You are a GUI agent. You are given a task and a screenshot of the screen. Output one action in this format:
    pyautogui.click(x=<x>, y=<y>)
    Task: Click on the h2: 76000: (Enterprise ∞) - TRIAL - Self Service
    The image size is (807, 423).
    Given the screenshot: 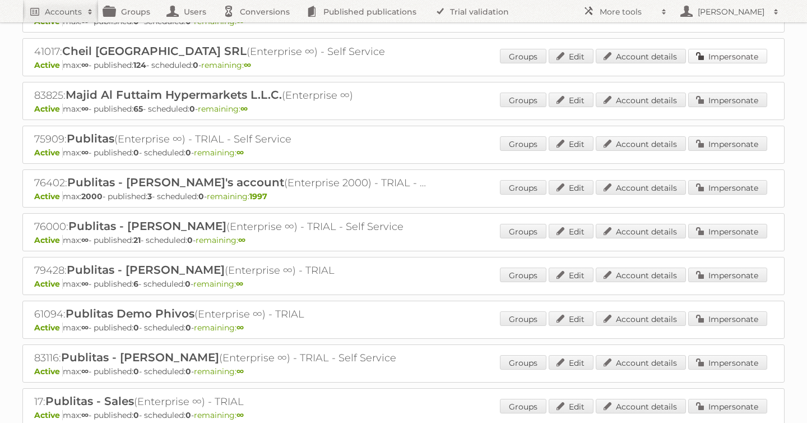 What is the action you would take?
    pyautogui.click(x=230, y=226)
    